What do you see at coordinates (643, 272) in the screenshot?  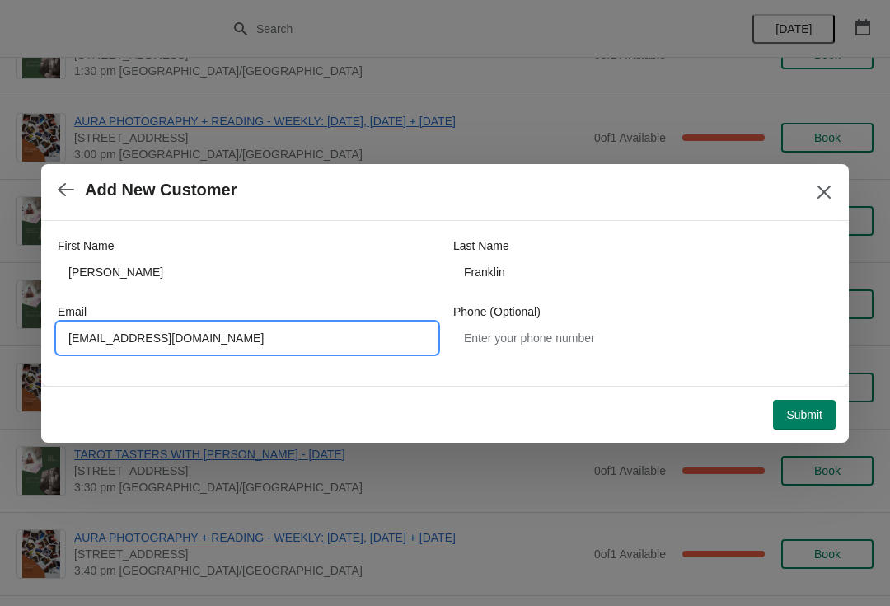 I see `input: Smith` at bounding box center [643, 272].